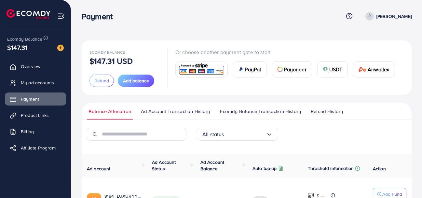 This screenshot has height=198, width=422. Describe the element at coordinates (35, 115) in the screenshot. I see `a: Product Links` at that location.